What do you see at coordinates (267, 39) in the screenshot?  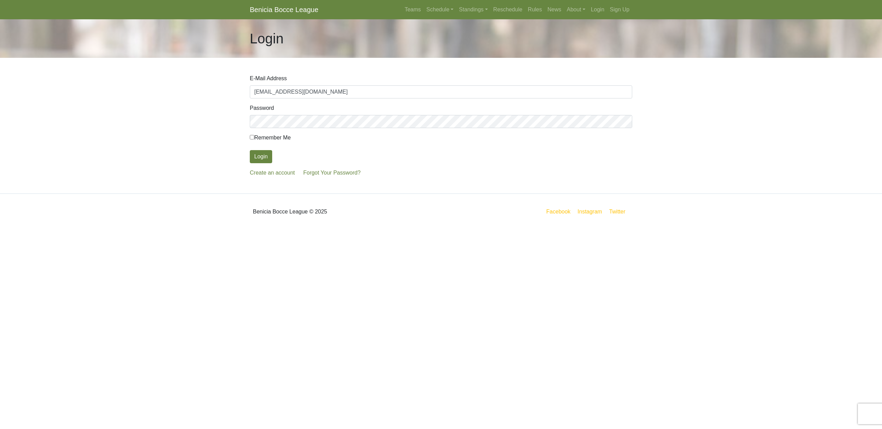 I see `h1: Login` at bounding box center [267, 39].